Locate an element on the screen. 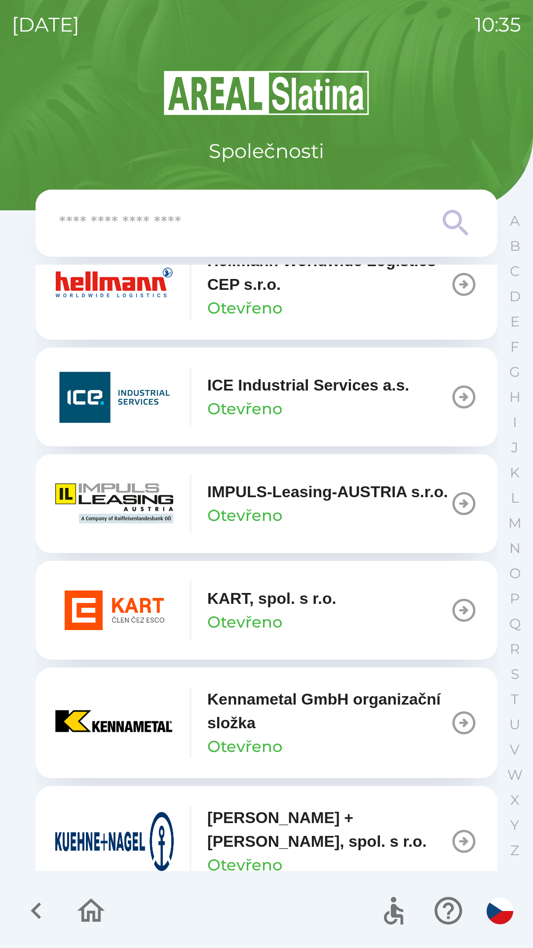 This screenshot has height=948, width=533. img: cs flag is located at coordinates (500, 911).